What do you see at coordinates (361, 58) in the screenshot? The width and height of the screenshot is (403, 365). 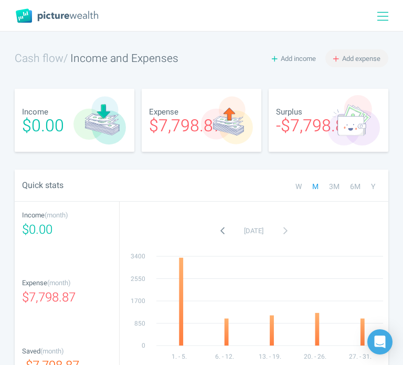 I see `span: Add expense` at bounding box center [361, 58].